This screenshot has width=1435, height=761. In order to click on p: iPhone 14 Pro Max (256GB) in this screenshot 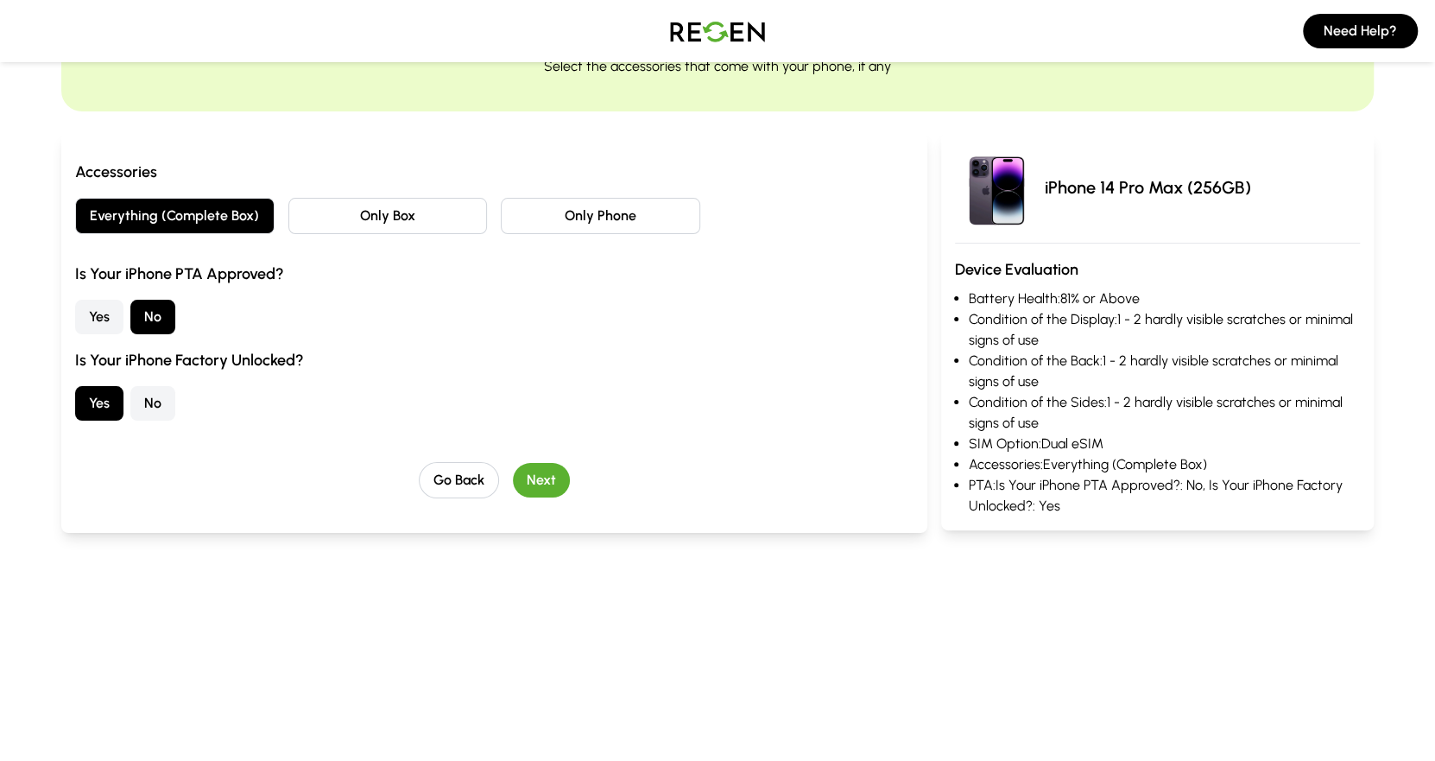, I will do `click(1147, 187)`.